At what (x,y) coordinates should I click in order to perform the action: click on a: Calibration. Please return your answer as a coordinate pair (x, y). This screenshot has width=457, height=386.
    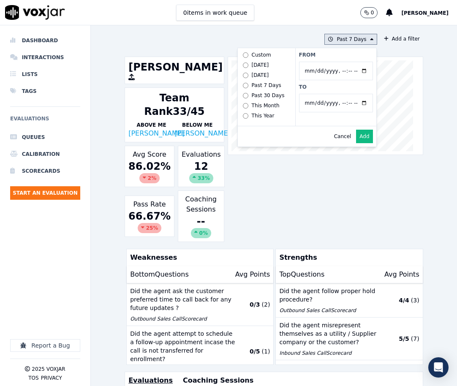
    Looking at the image, I should click on (45, 154).